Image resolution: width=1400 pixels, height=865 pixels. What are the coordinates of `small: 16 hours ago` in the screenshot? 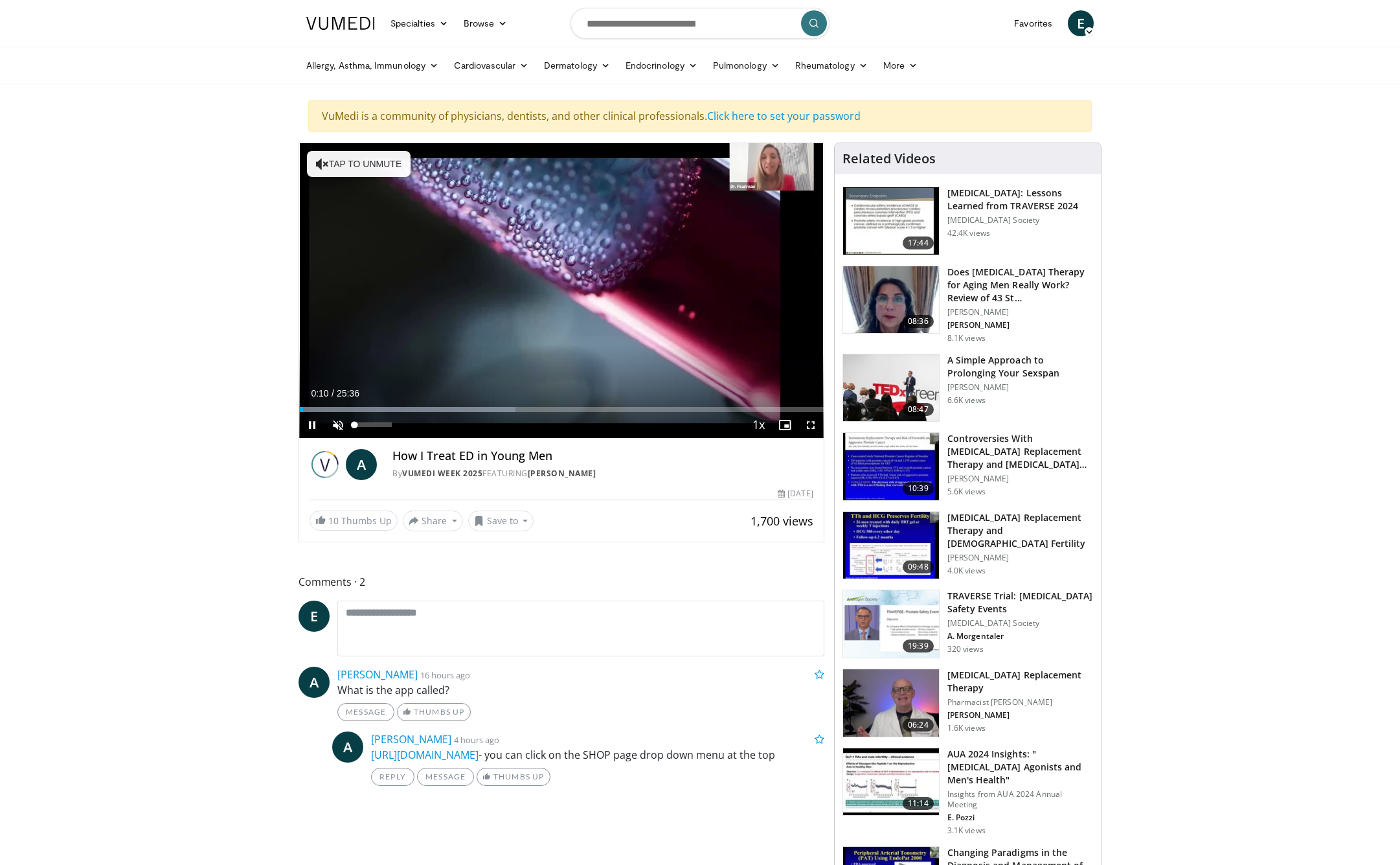 It's located at (444, 675).